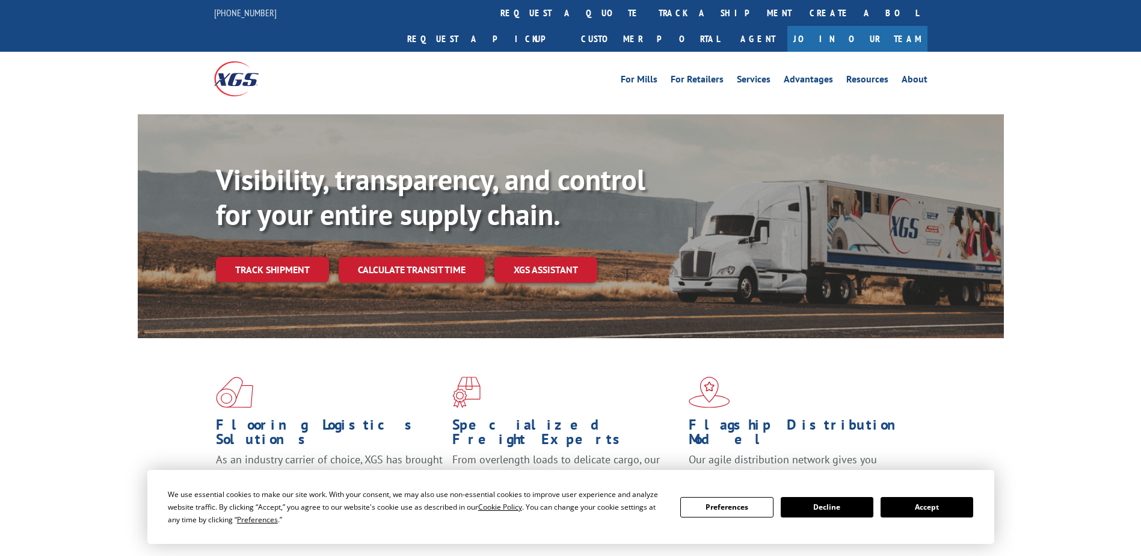 The height and width of the screenshot is (556, 1141). Describe the element at coordinates (827, 507) in the screenshot. I see `button: Decline` at that location.